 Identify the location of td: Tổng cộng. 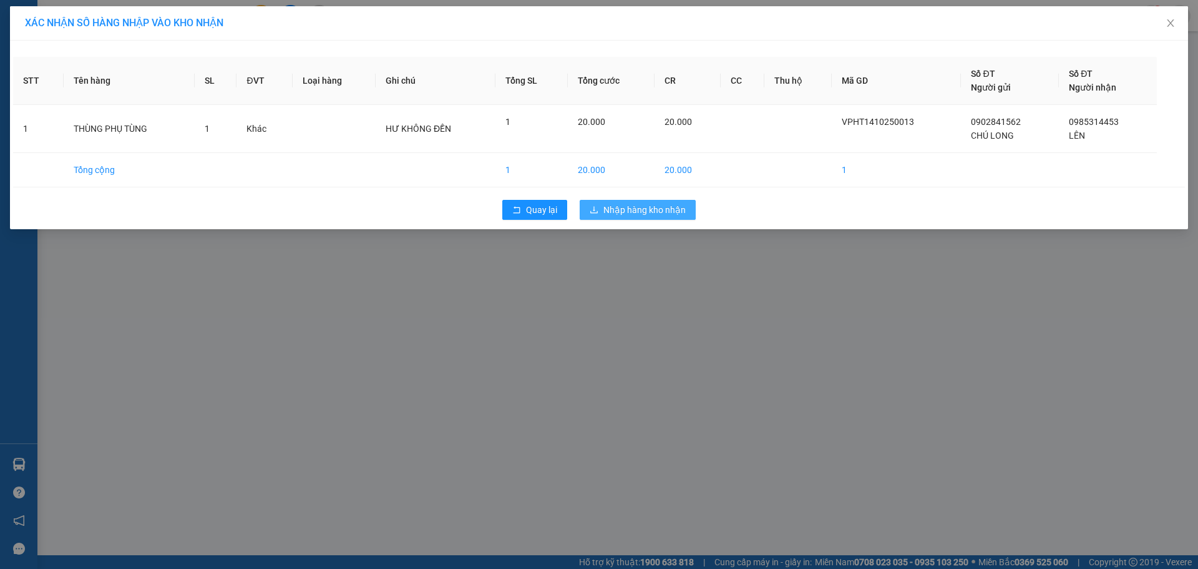
(129, 170).